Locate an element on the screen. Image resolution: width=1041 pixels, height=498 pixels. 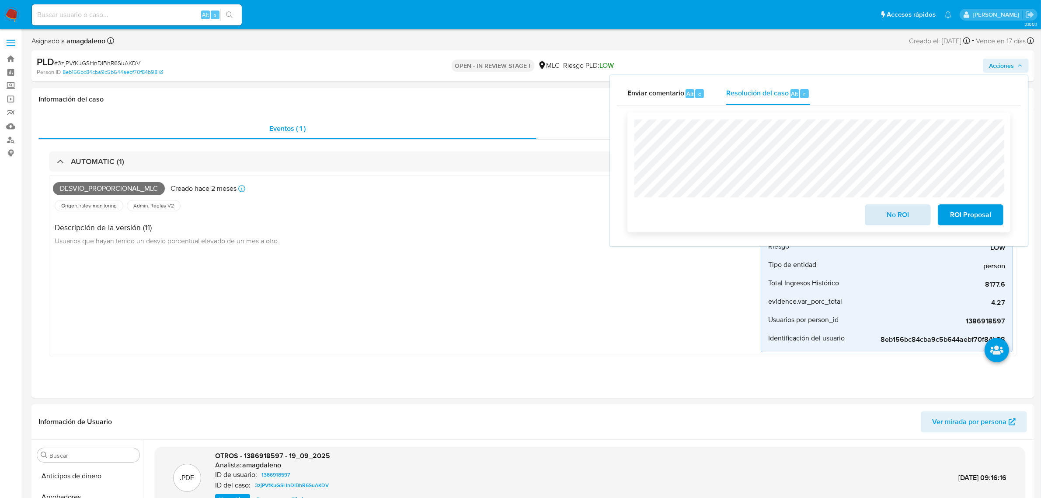
h6: amagdaleno is located at coordinates (262, 465).